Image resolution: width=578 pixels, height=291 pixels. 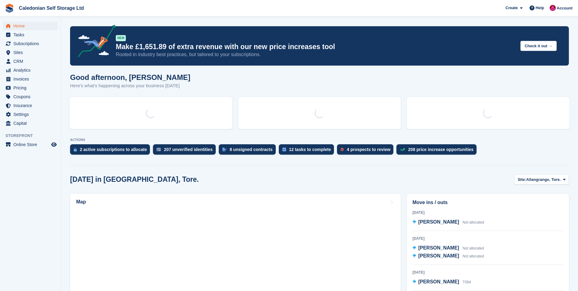 What do you see at coordinates (284, 149) in the screenshot?
I see `img: task-75834270c22a3079a89374b754ae025e5fb1db73e45f91037f5363f120a921f8.svg` at bounding box center [284, 149].